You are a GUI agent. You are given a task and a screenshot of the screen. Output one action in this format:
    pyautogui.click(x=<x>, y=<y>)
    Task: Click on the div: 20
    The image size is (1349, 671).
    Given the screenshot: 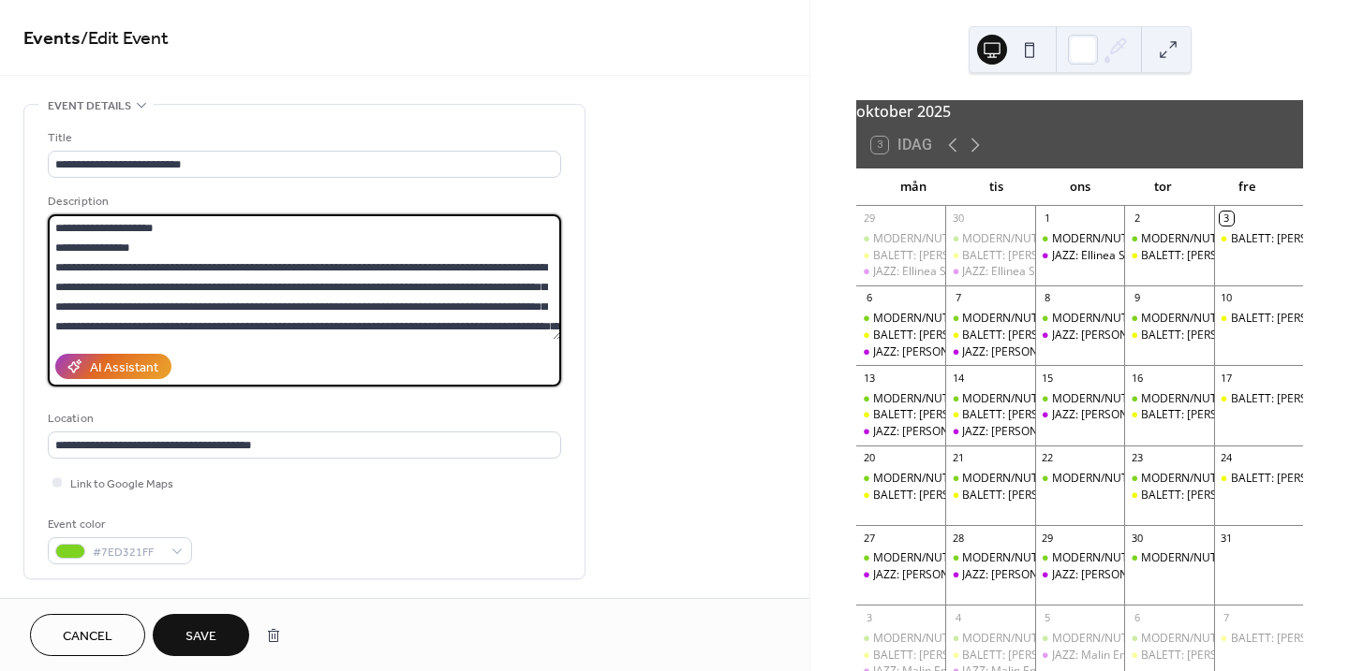 What is the action you would take?
    pyautogui.click(x=868, y=458)
    